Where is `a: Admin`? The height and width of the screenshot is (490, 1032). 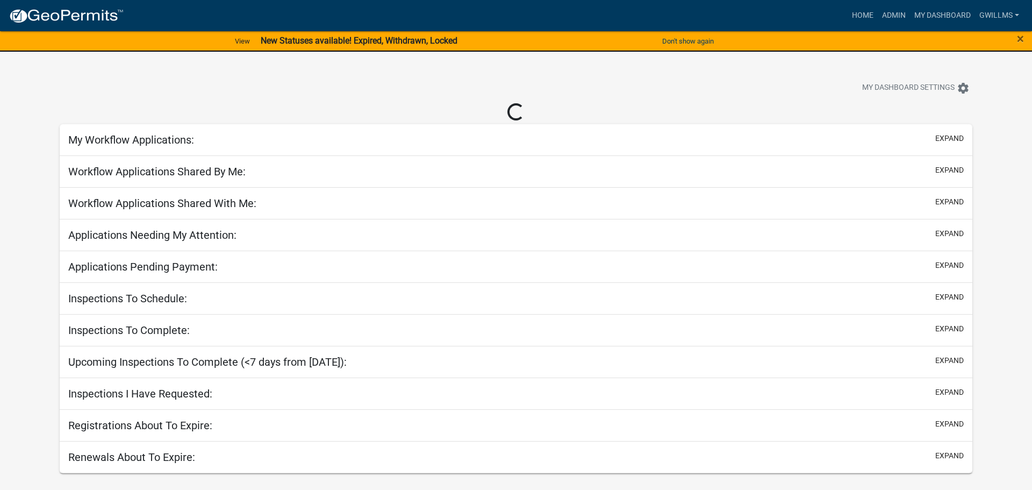
a: Admin is located at coordinates (894, 16).